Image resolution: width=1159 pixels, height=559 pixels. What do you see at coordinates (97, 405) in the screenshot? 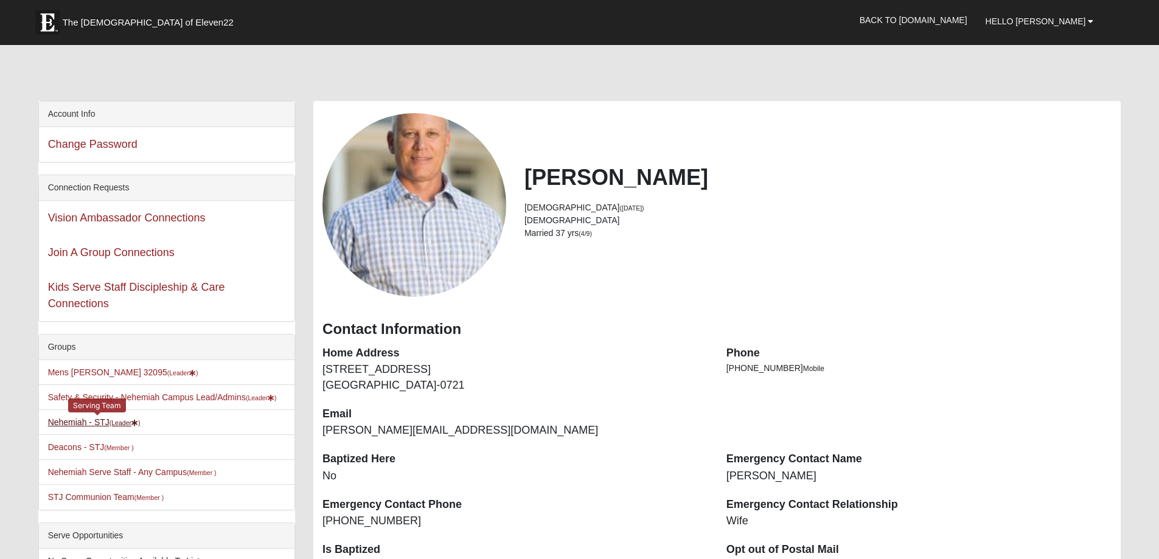
I see `div: Serving Team` at bounding box center [97, 405].